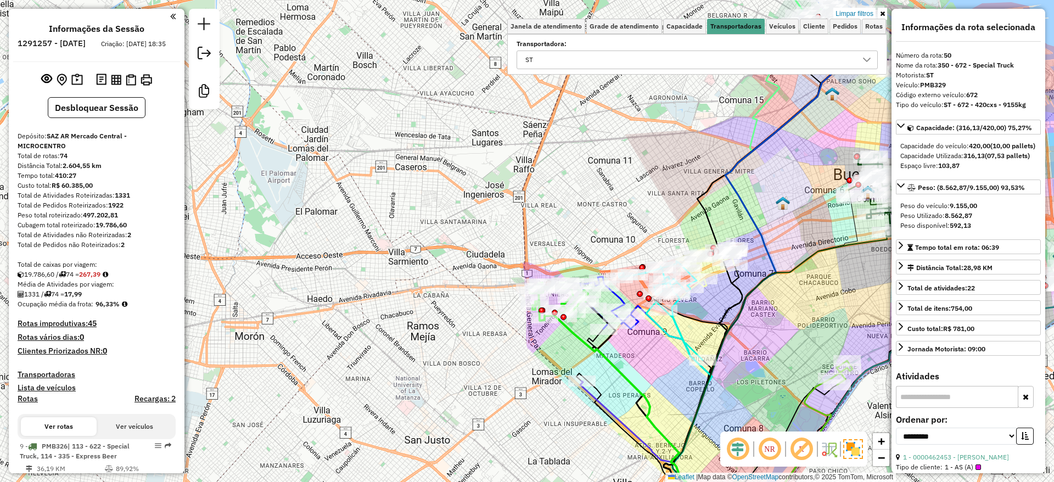 Image resolution: width=1054 pixels, height=482 pixels. What do you see at coordinates (108, 304) in the screenshot?
I see `strong: 96,33%` at bounding box center [108, 304].